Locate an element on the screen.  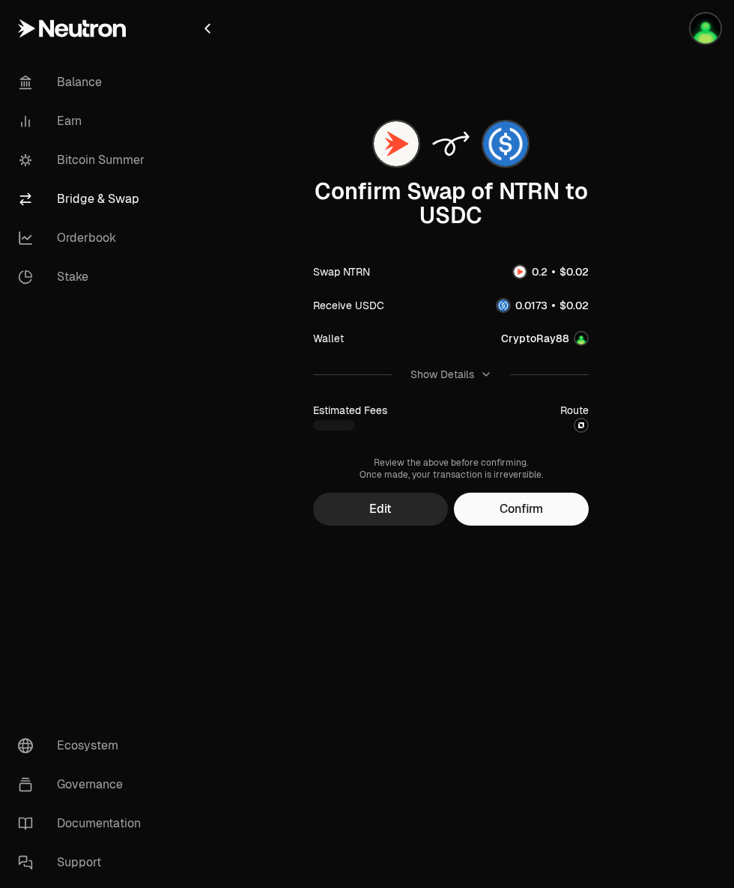
a: Bitcoin Summer is located at coordinates (84, 160).